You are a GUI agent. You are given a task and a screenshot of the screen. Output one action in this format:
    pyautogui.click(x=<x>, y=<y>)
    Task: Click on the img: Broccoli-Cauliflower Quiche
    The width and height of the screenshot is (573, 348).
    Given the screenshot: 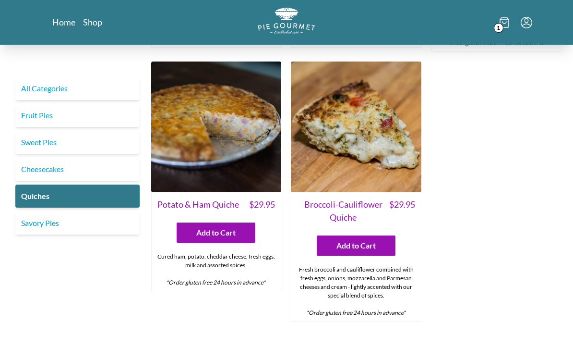 What is the action you would take?
    pyautogui.click(x=356, y=127)
    